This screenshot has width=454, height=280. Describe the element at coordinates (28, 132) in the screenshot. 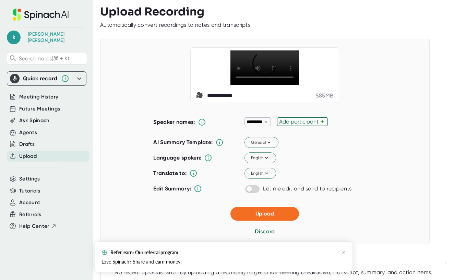

I see `div: Agents` at that location.